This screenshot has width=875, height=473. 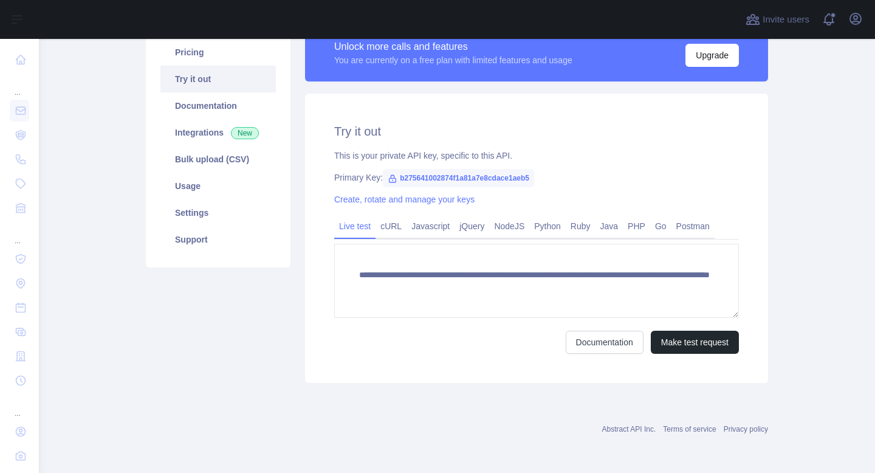 What do you see at coordinates (430, 226) in the screenshot?
I see `a: Javascript` at bounding box center [430, 226].